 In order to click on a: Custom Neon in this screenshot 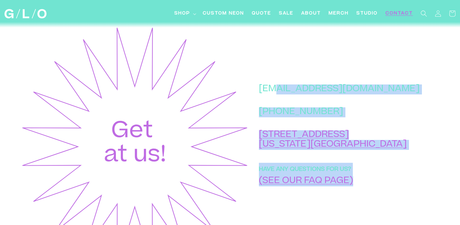, I will do `click(223, 14)`.